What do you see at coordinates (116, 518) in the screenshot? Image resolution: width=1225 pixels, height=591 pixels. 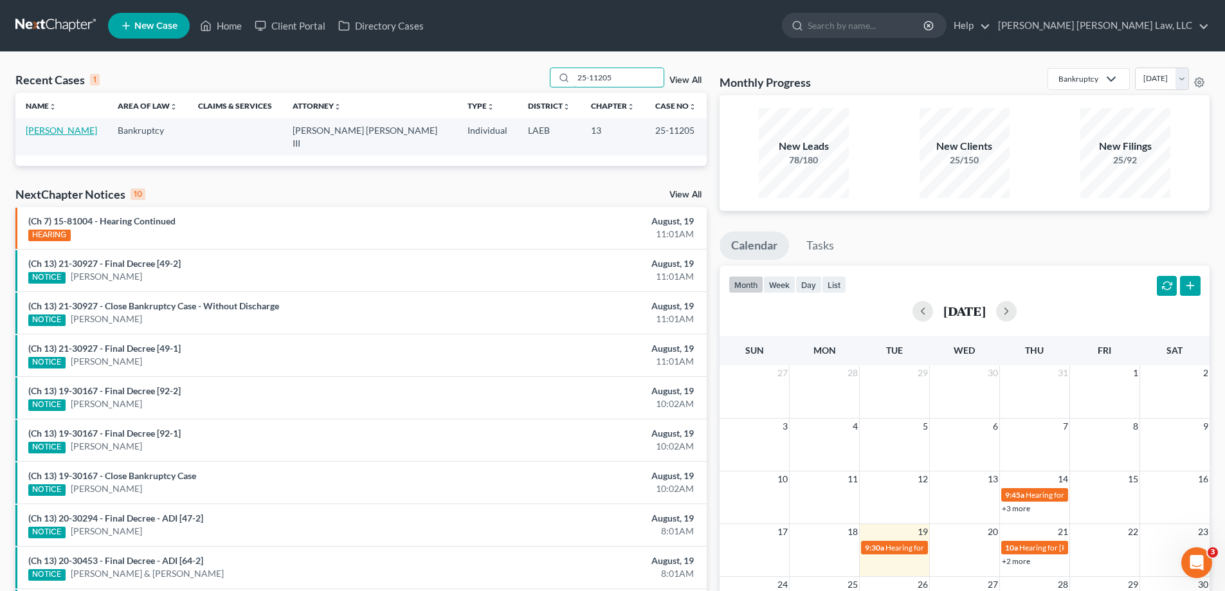 I see `a: (Ch 13) 20-30294 - Final Decree - ADI [47-2]` at bounding box center [116, 518].